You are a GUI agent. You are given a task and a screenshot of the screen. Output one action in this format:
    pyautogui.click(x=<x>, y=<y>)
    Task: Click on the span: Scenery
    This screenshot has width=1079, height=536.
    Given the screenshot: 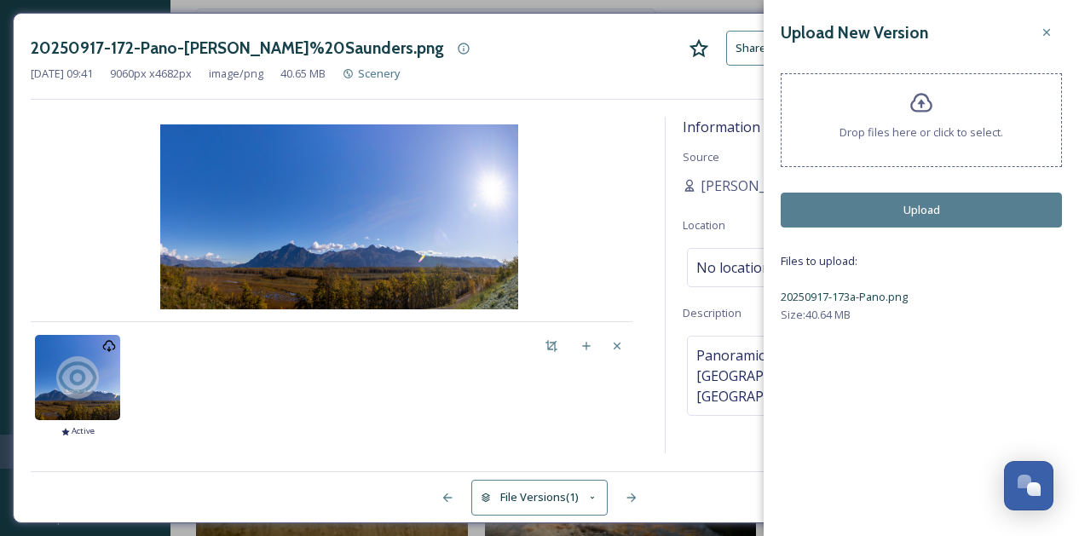 What is the action you would take?
    pyautogui.click(x=379, y=73)
    